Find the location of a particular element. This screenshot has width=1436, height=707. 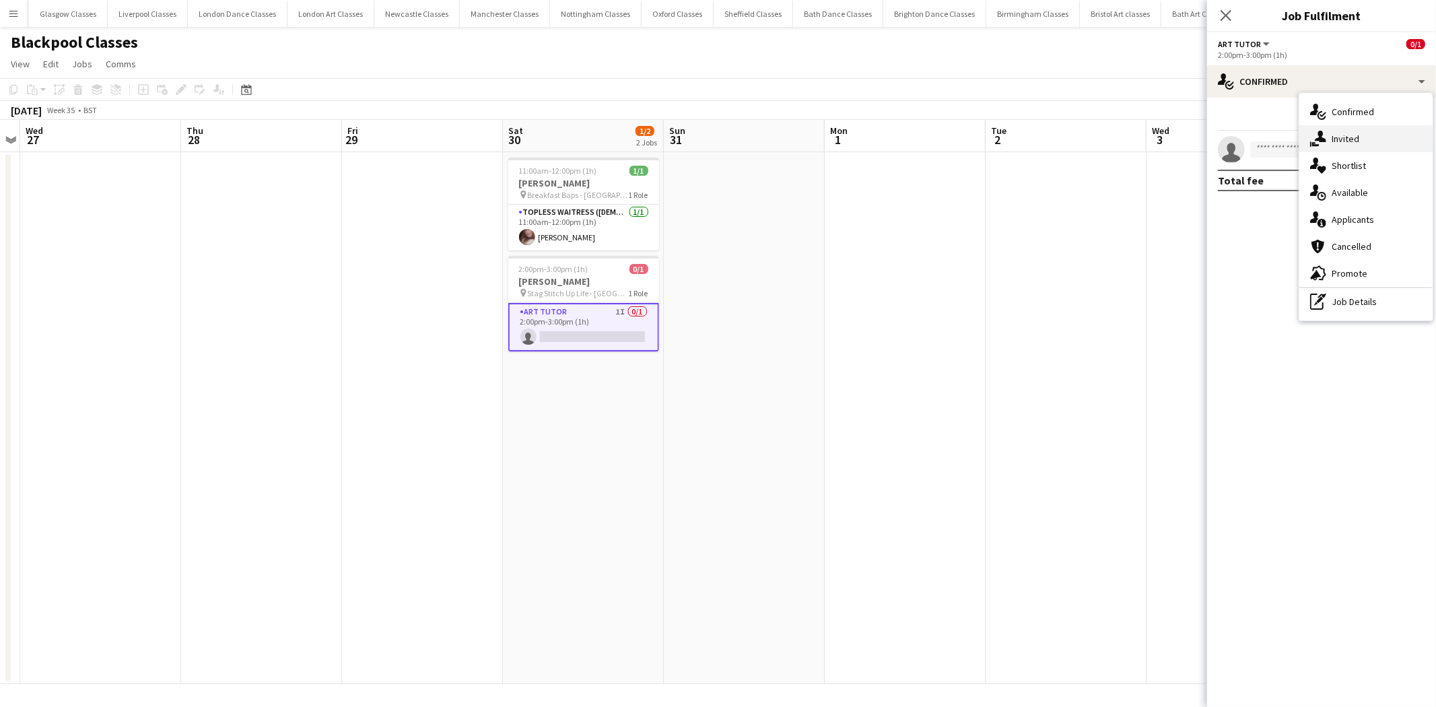

a: View is located at coordinates (20, 64).